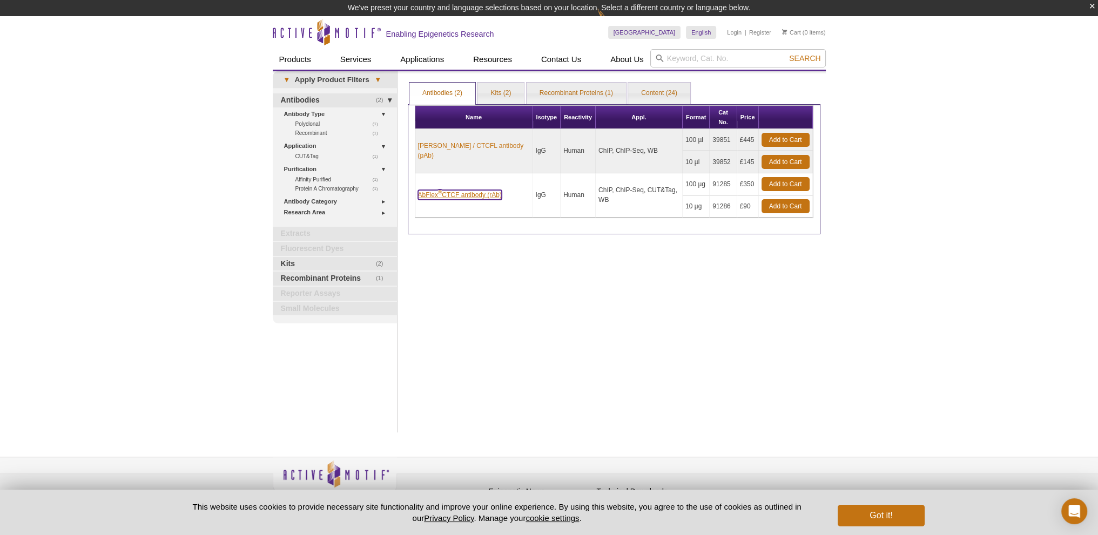  Describe the element at coordinates (748, 184) in the screenshot. I see `td: £350` at that location.